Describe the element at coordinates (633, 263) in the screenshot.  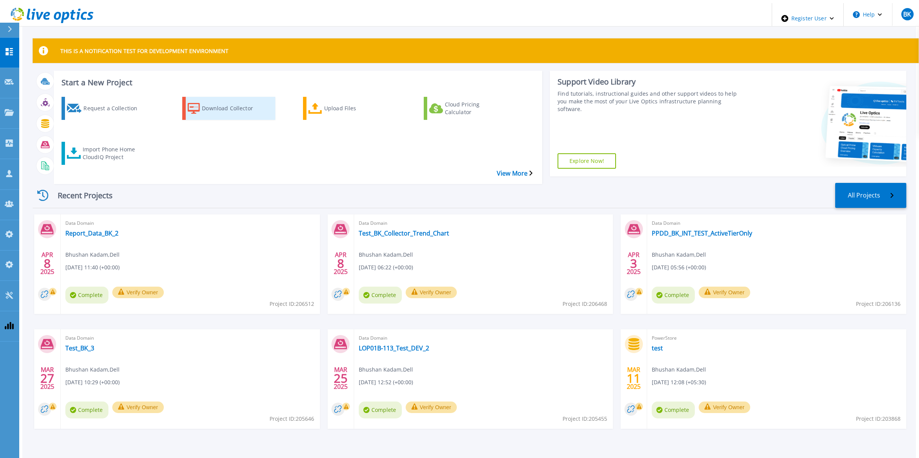
I see `span: 3` at that location.